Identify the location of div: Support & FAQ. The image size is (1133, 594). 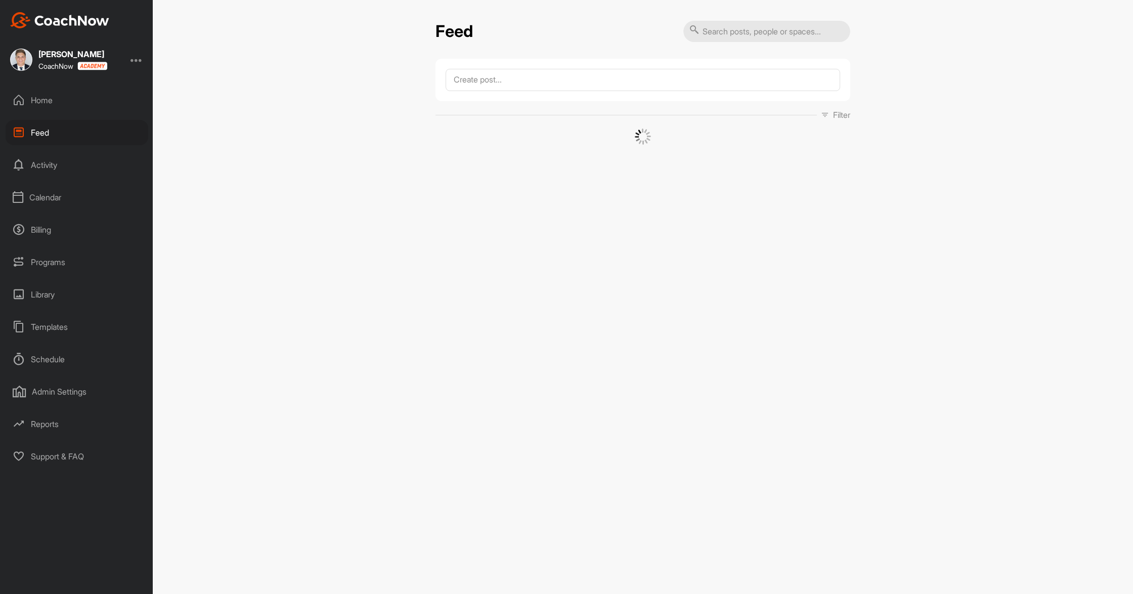
(77, 456).